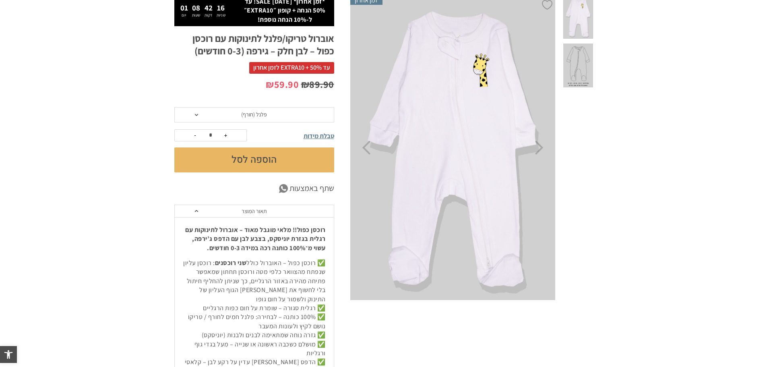 The height and width of the screenshot is (367, 767). What do you see at coordinates (282, 84) in the screenshot?
I see `bdi: 59.90` at bounding box center [282, 84].